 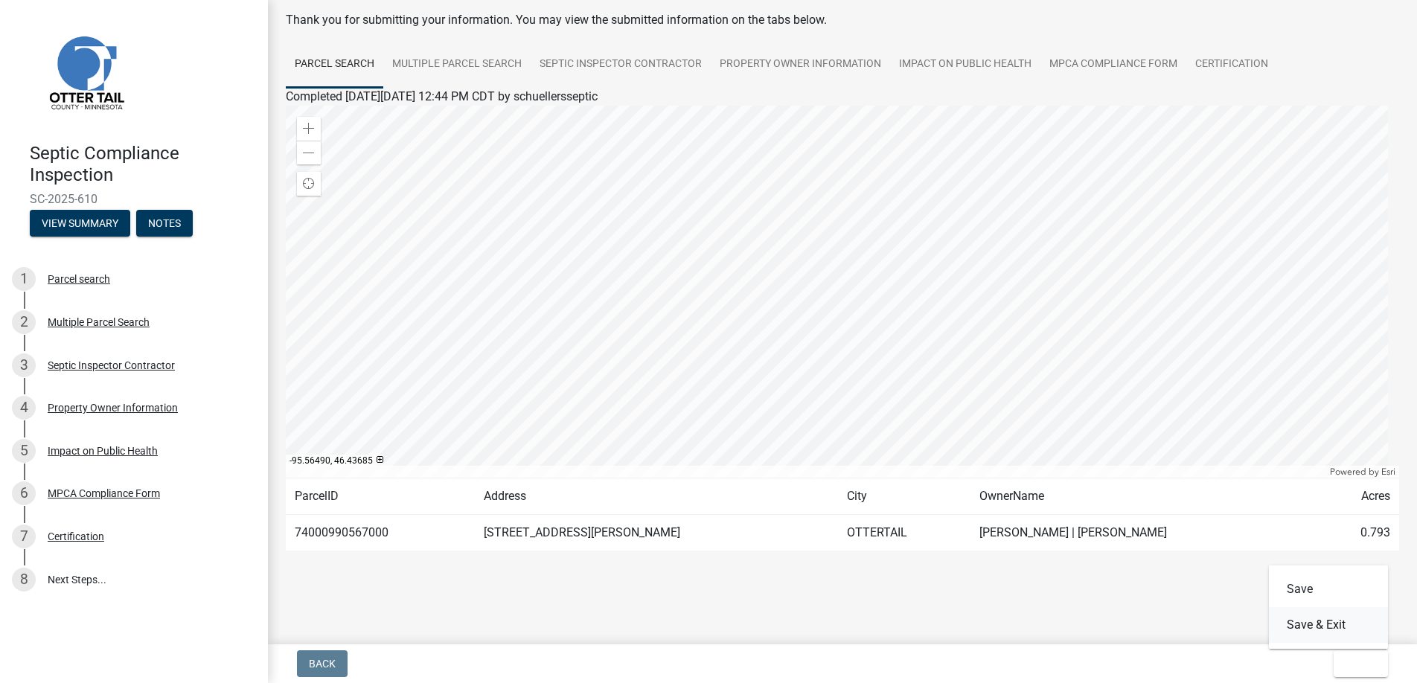 What do you see at coordinates (134, 199) in the screenshot?
I see `span: SC-2025-610` at bounding box center [134, 199].